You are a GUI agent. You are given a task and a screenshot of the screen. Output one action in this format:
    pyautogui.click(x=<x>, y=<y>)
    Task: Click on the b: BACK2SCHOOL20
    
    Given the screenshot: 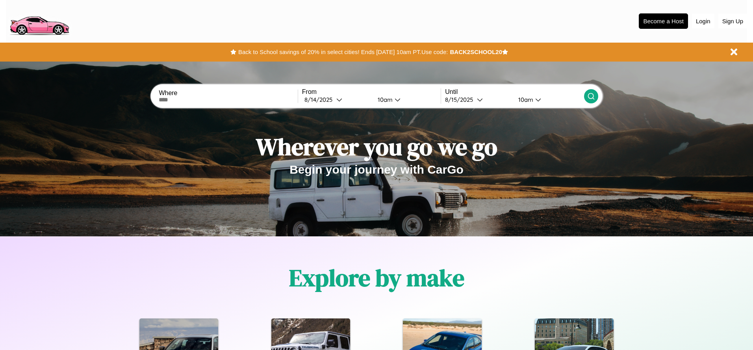 What is the action you would take?
    pyautogui.click(x=476, y=52)
    